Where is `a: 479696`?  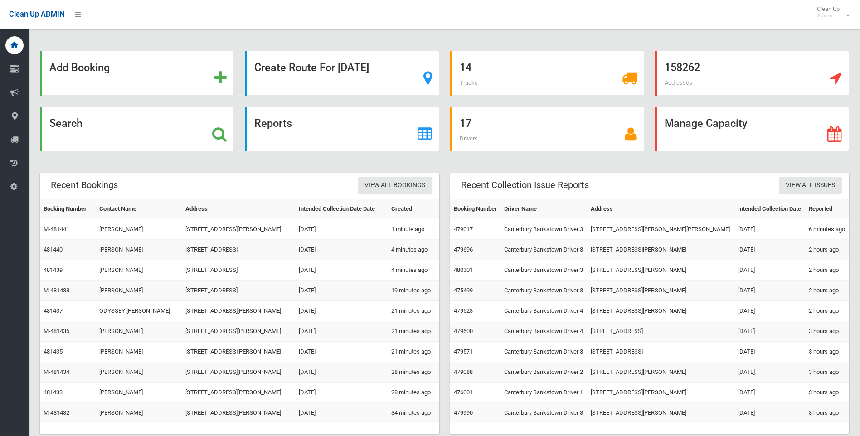 a: 479696 is located at coordinates (464, 249).